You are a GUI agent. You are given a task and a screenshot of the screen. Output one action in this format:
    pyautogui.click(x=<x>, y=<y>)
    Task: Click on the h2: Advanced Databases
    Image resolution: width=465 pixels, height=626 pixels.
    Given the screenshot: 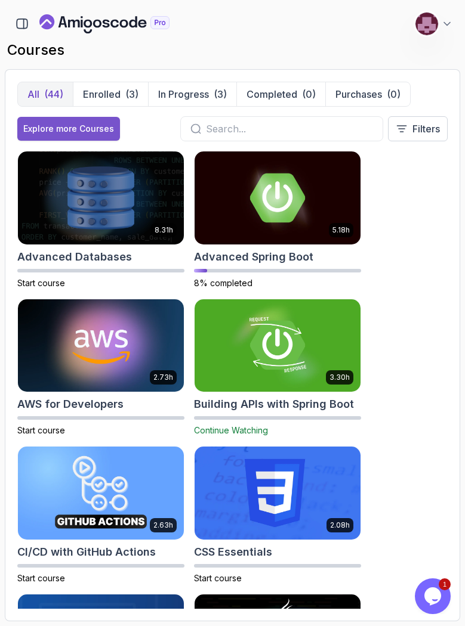 What is the action you would take?
    pyautogui.click(x=75, y=257)
    